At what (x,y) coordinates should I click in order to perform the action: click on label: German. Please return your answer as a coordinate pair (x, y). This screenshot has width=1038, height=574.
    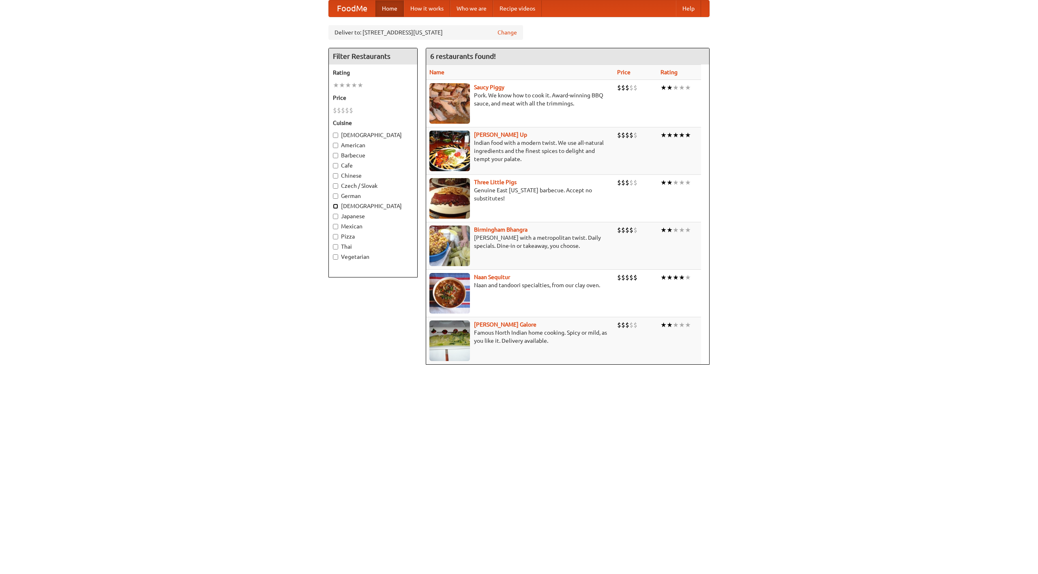
    Looking at the image, I should click on (373, 196).